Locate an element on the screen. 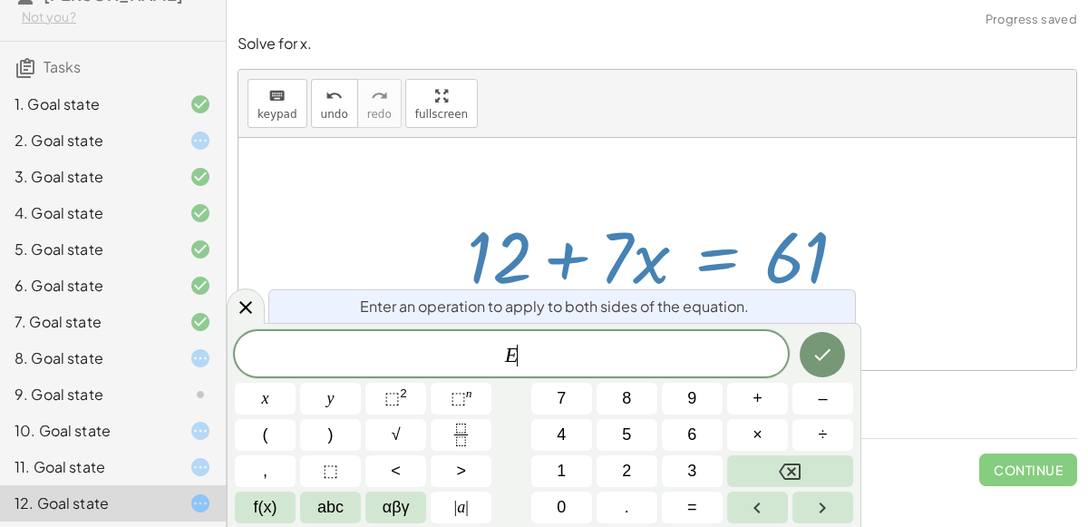 The height and width of the screenshot is (527, 1088). button: Less than is located at coordinates (395, 470).